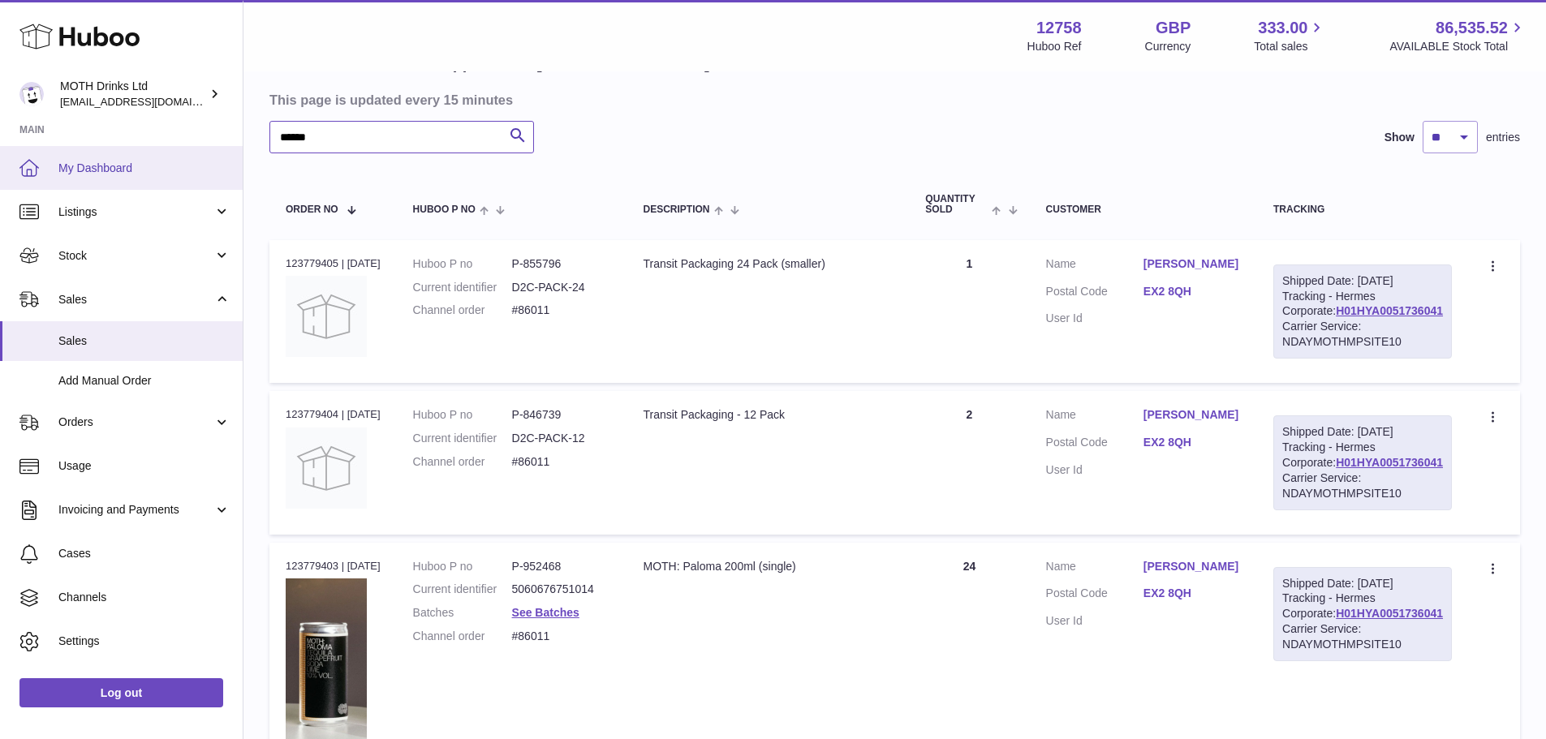  I want to click on div: Transit Packaging 24 Pack (smaller), so click(768, 264).